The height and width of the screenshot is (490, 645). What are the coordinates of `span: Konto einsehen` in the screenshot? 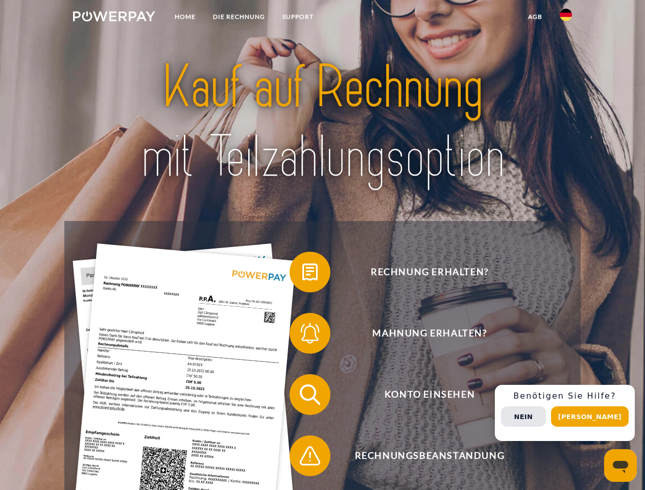 It's located at (429, 395).